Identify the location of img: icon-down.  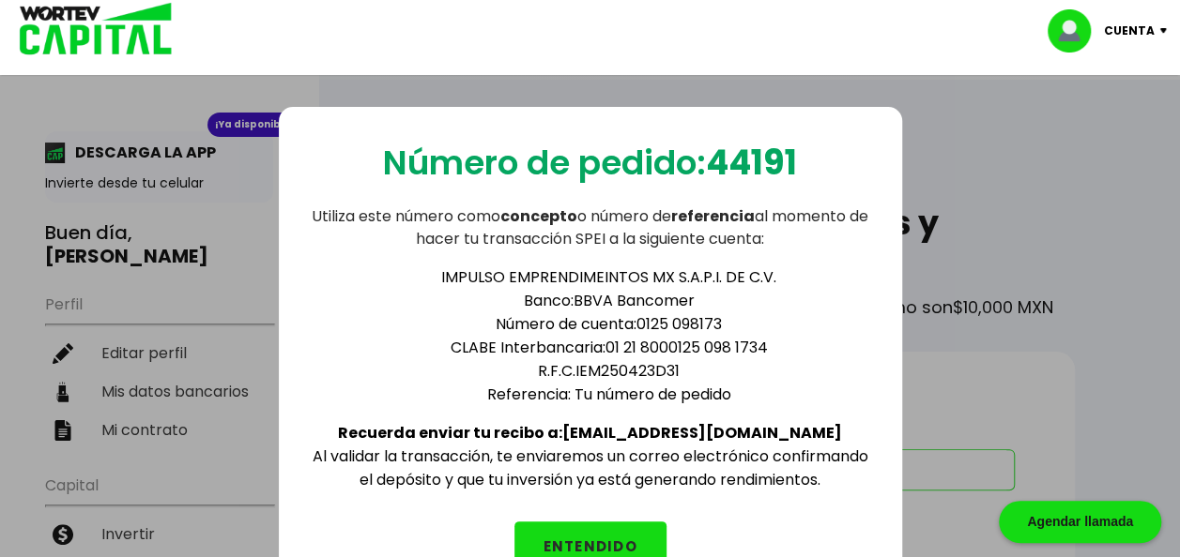
(1167, 31).